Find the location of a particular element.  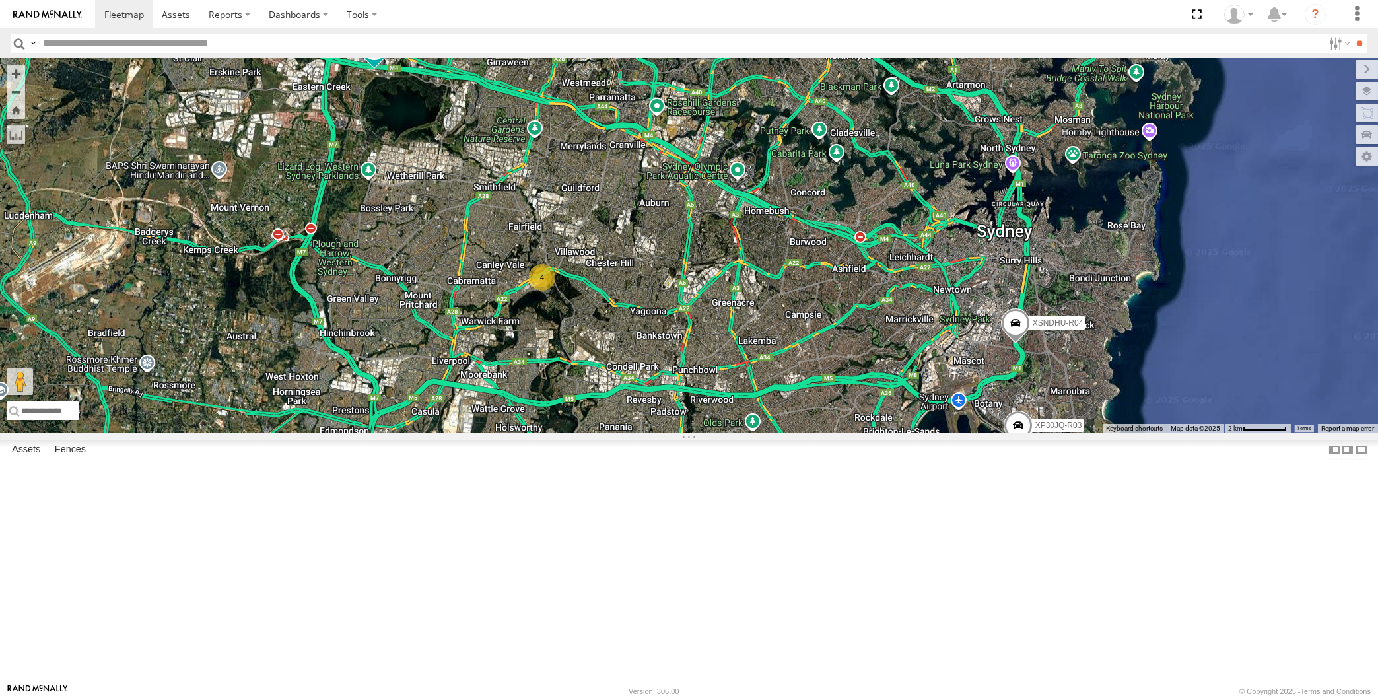

span: XP30JQ-R03 is located at coordinates (1058, 425).